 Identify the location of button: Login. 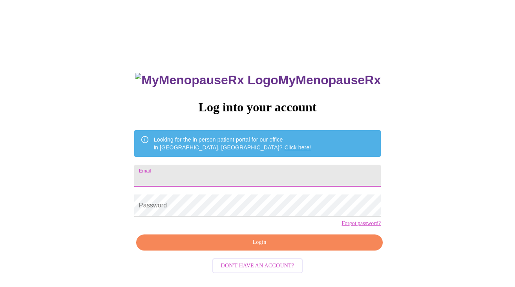
(259, 242).